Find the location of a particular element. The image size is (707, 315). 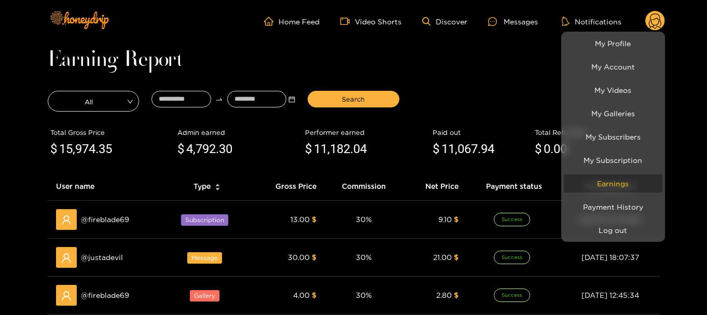

a: Payment History is located at coordinates (613, 206).